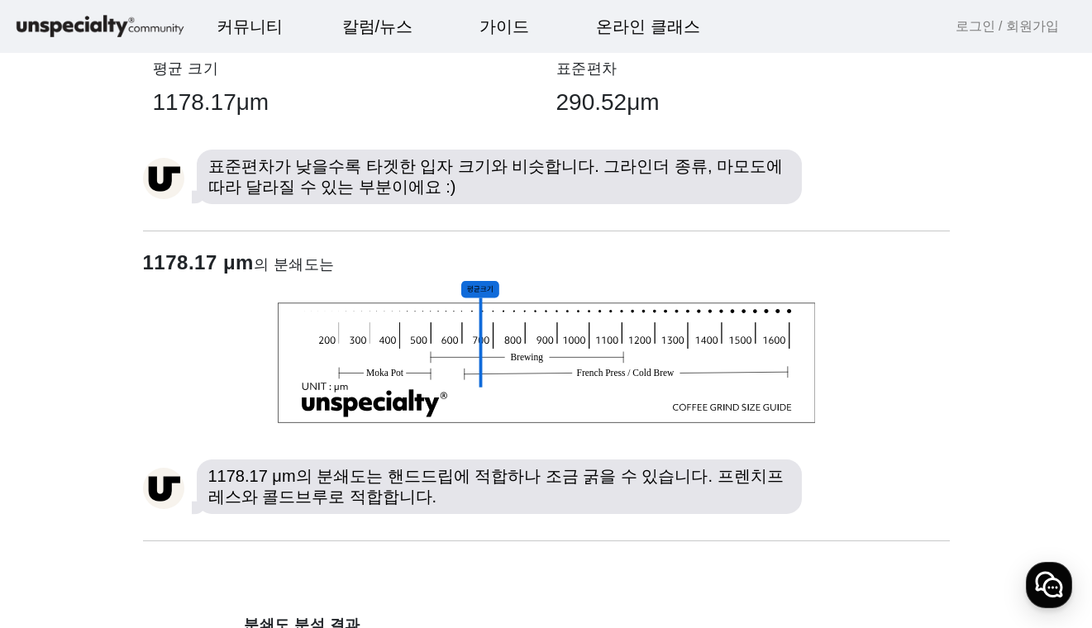 The height and width of the screenshot is (628, 1092). Describe the element at coordinates (265, 512) in the screenshot. I see `a: 설정` at that location.